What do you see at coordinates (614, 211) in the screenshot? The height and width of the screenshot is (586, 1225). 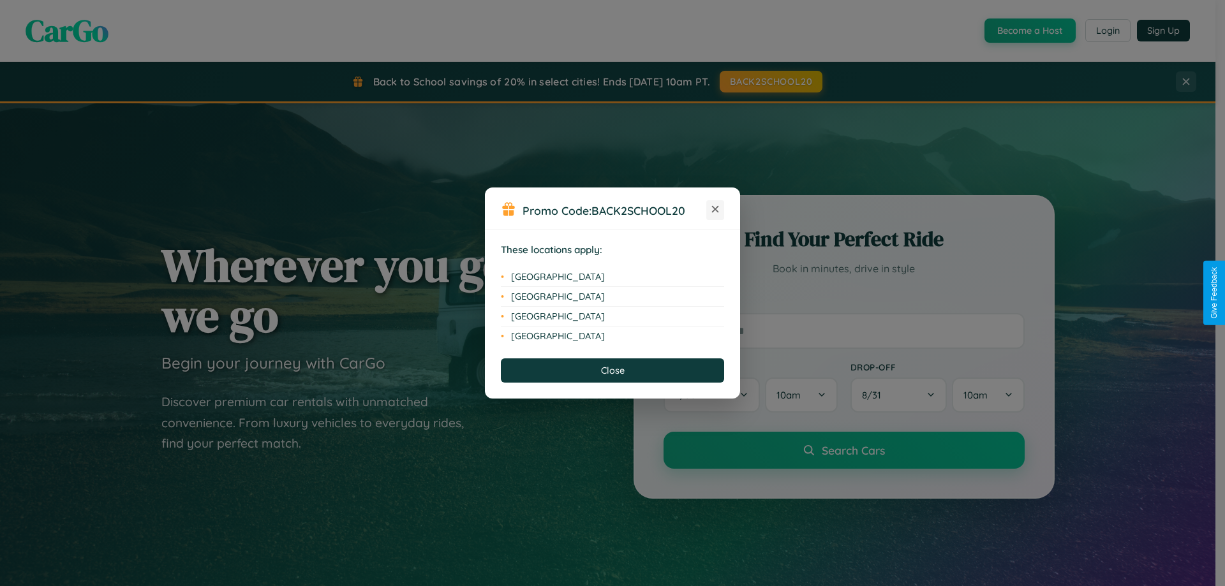 I see `h3: Promo Code:` at bounding box center [614, 211].